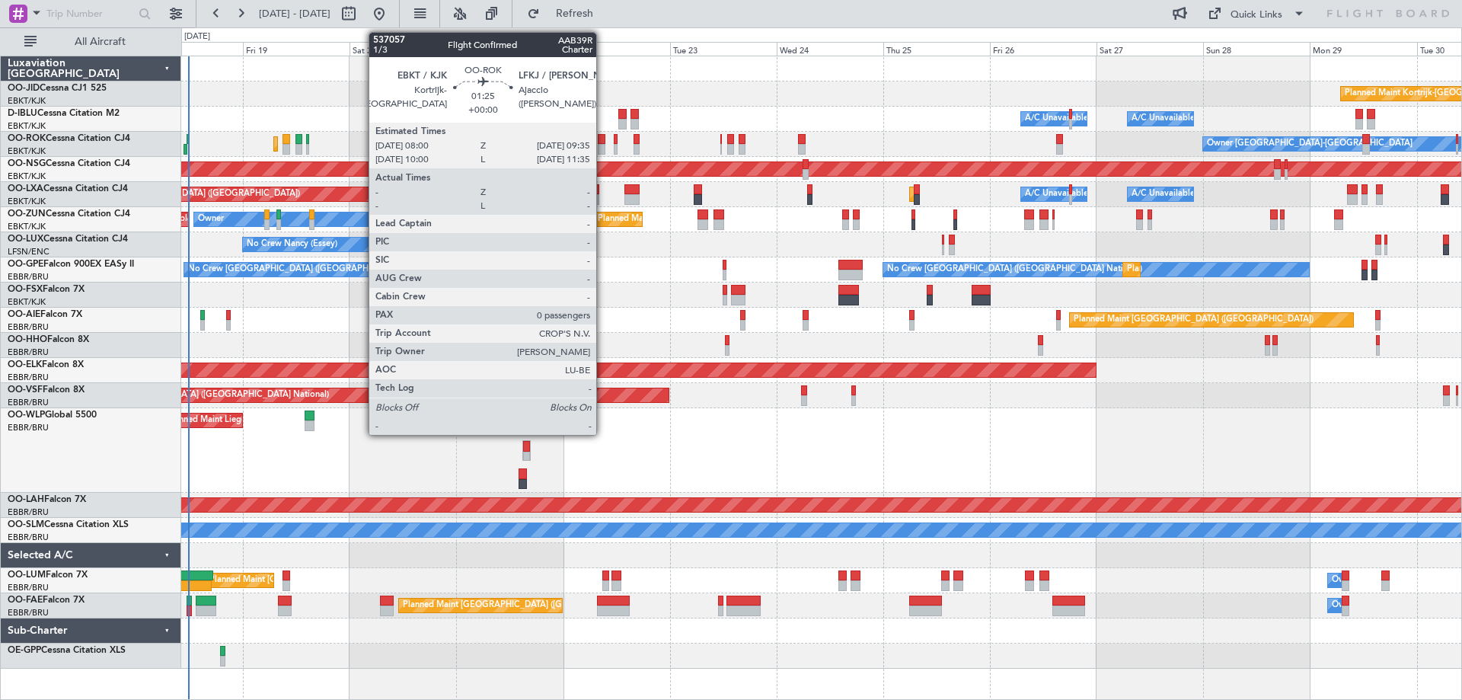 The width and height of the screenshot is (1462, 700). I want to click on a: OO-LAHFalcon 7X, so click(46, 499).